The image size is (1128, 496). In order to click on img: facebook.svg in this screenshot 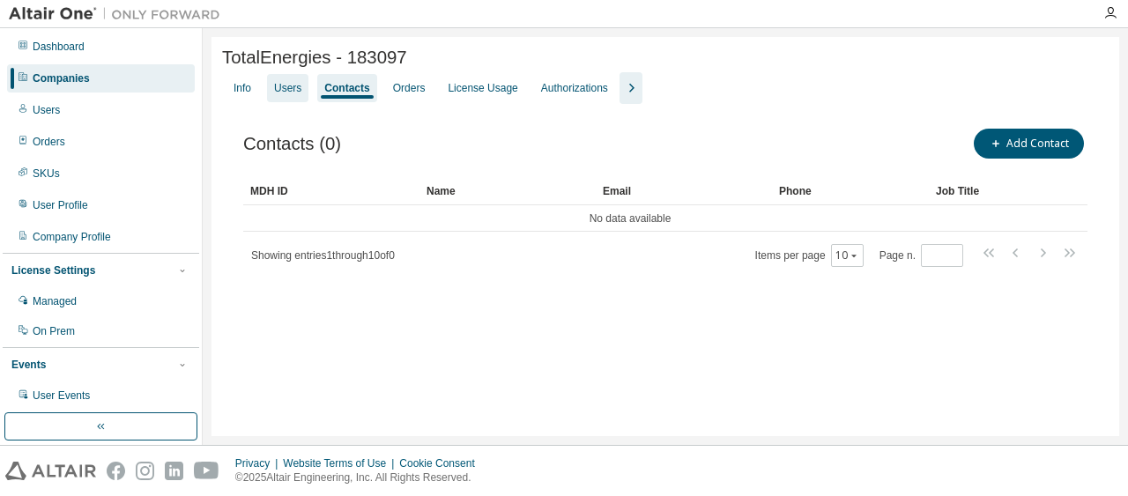, I will do `click(115, 471)`.